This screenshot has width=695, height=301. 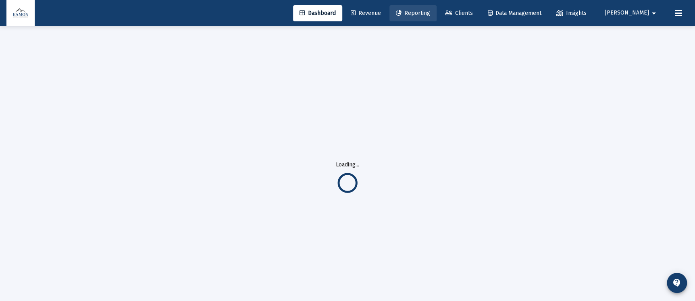 What do you see at coordinates (413, 13) in the screenshot?
I see `a: Reporting` at bounding box center [413, 13].